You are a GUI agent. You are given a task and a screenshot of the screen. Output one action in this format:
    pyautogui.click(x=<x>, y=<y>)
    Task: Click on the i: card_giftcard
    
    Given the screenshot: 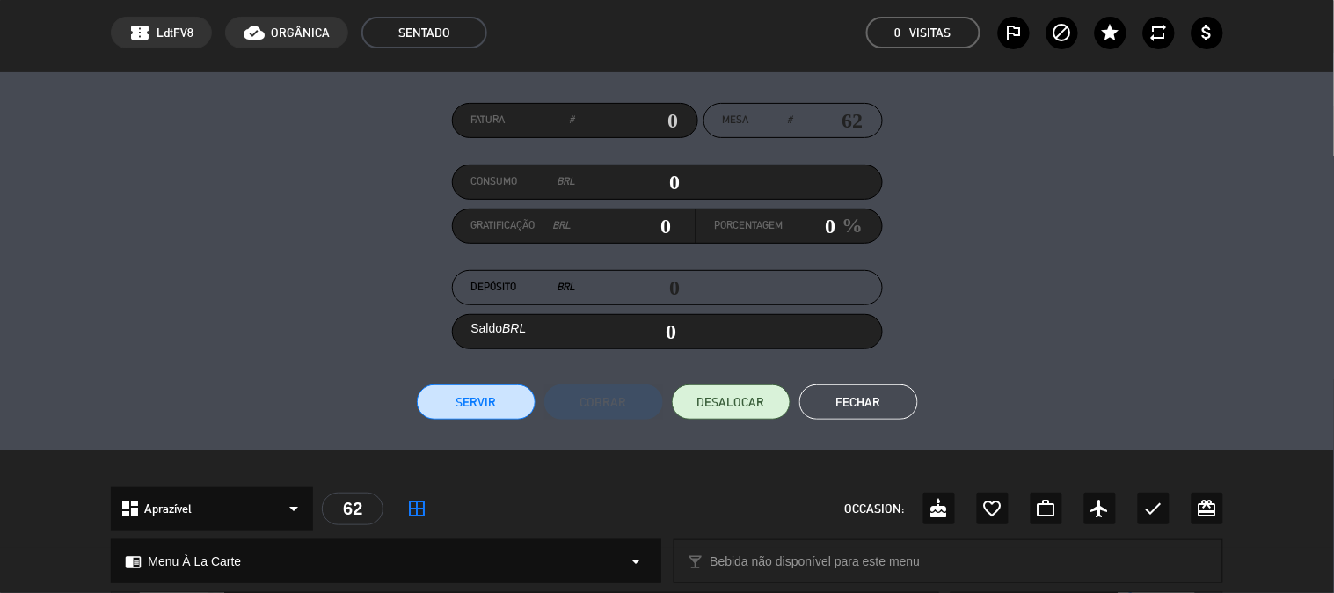 What is the action you would take?
    pyautogui.click(x=1207, y=508)
    